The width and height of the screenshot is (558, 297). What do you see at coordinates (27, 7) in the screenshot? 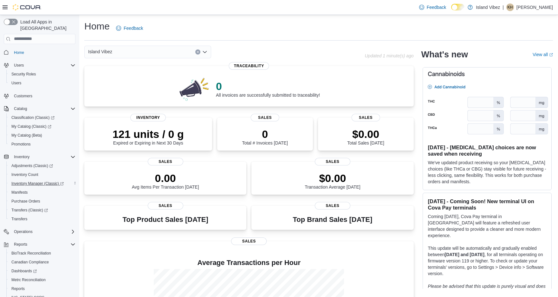
I see `img: Cova` at bounding box center [27, 7].